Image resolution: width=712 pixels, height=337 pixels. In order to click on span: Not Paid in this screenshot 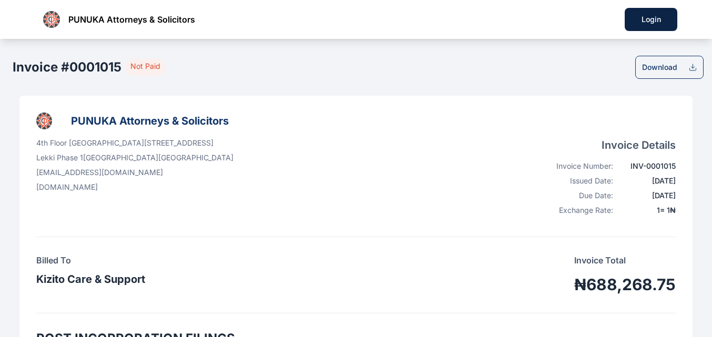, I will do `click(145, 67)`.